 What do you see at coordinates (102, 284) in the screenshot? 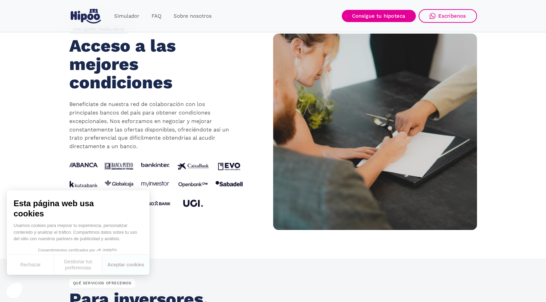
I see `div: QUÉ SERVICIOS OFRECEMOS` at bounding box center [102, 284].